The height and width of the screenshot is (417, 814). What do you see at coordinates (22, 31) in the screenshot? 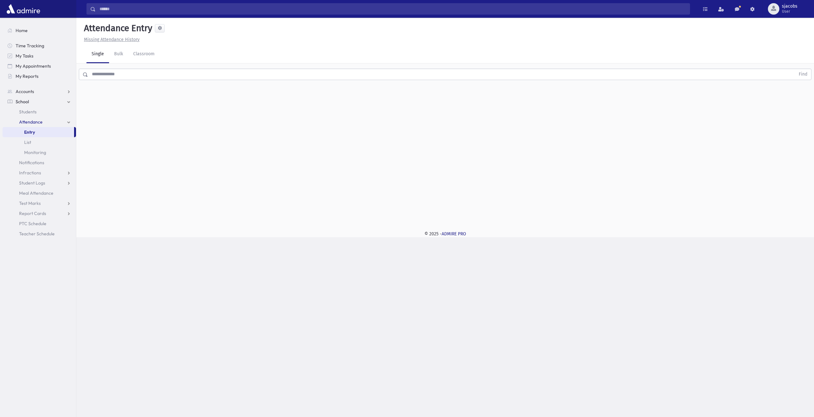
I see `span: Home` at bounding box center [22, 31].